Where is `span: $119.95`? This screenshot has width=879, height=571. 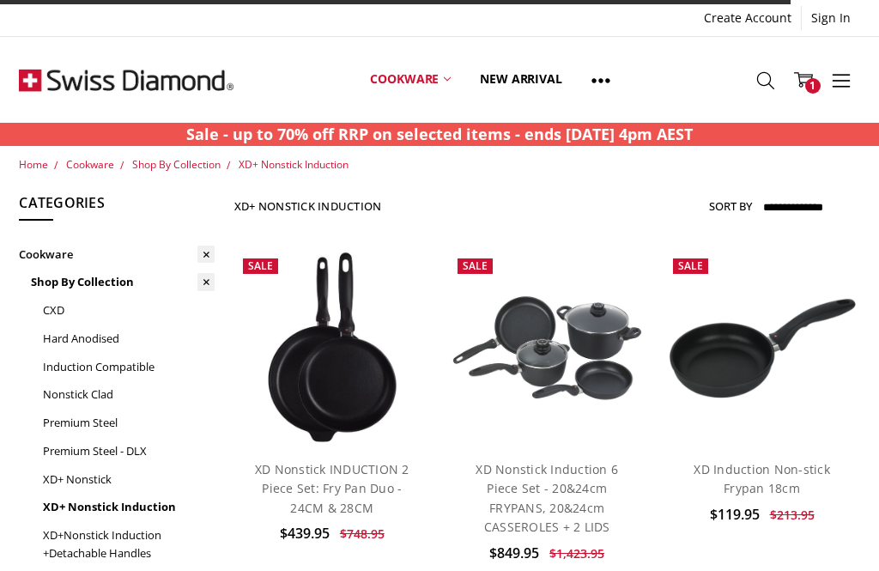
span: $119.95 is located at coordinates (735, 514).